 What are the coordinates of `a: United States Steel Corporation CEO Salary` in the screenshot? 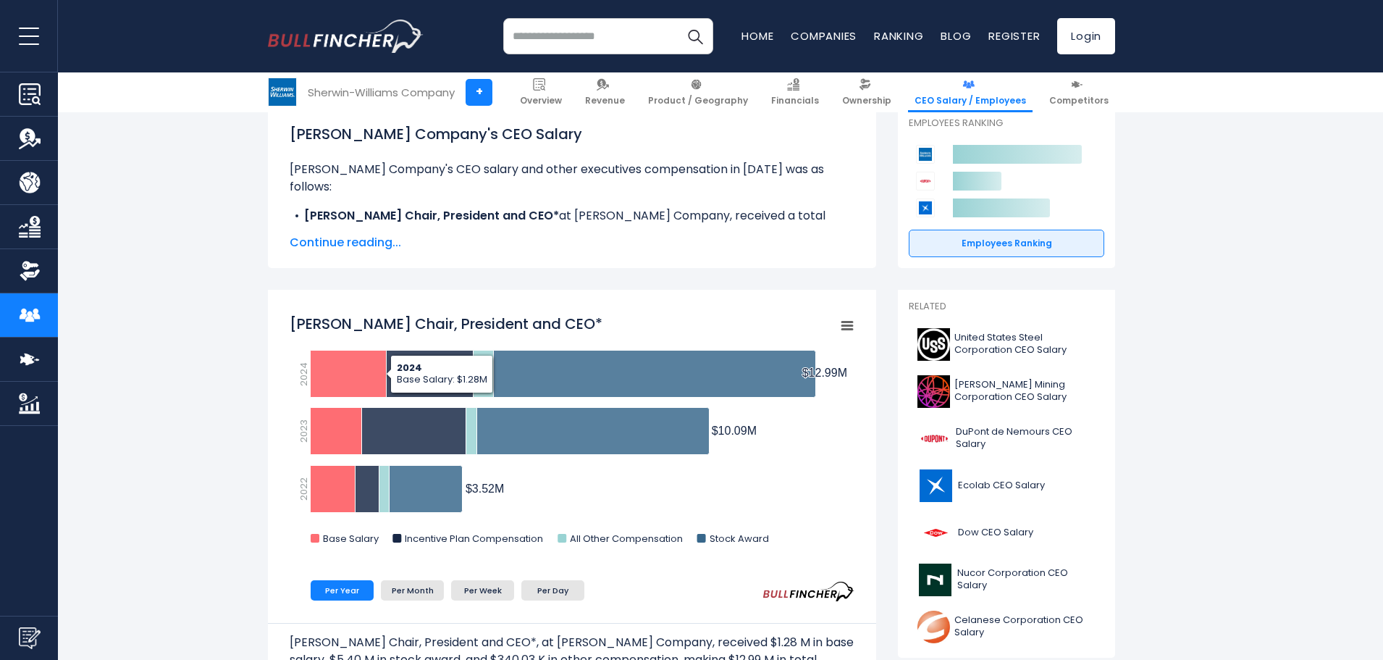 It's located at (1006, 344).